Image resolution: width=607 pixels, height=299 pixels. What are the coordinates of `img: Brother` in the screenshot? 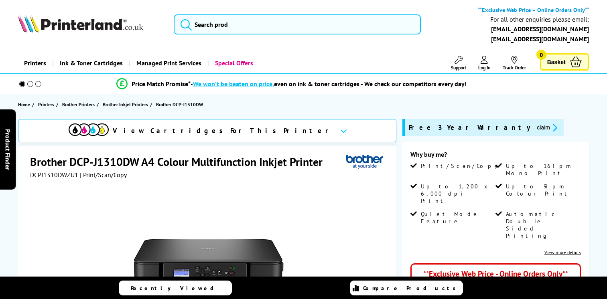 It's located at (365, 162).